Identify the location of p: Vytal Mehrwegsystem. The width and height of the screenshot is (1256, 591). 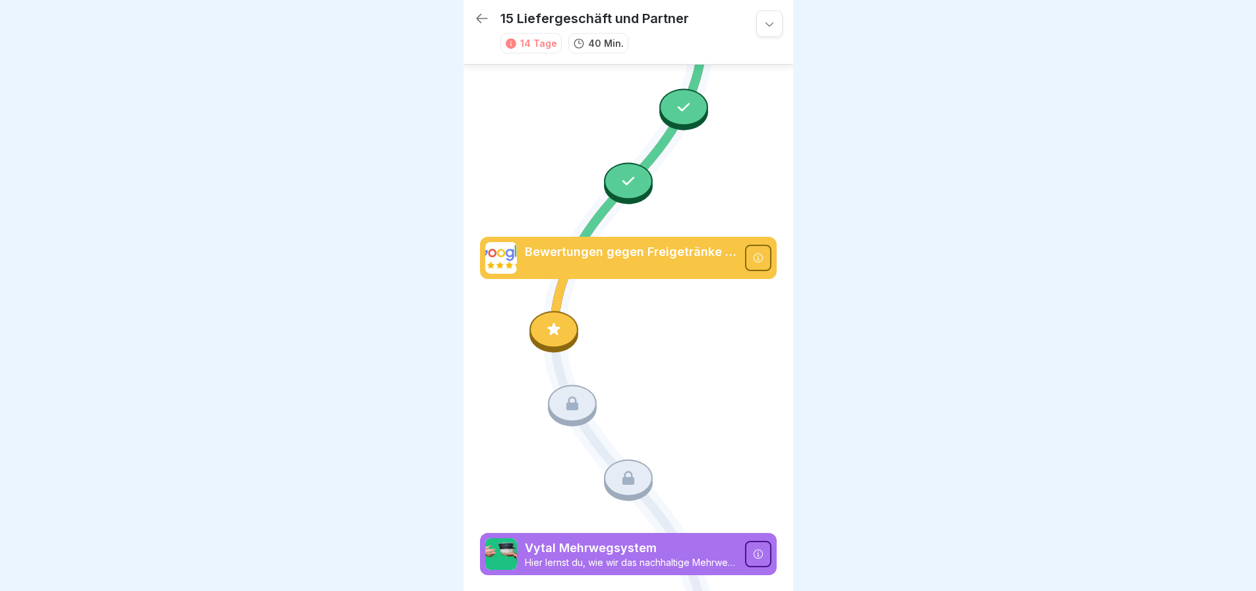
(631, 548).